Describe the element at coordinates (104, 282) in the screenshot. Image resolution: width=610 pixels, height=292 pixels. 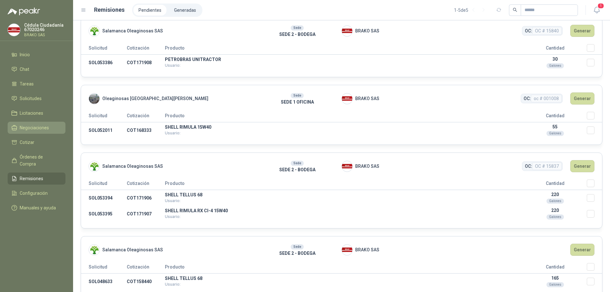
I see `td: SOL048633` at that location.